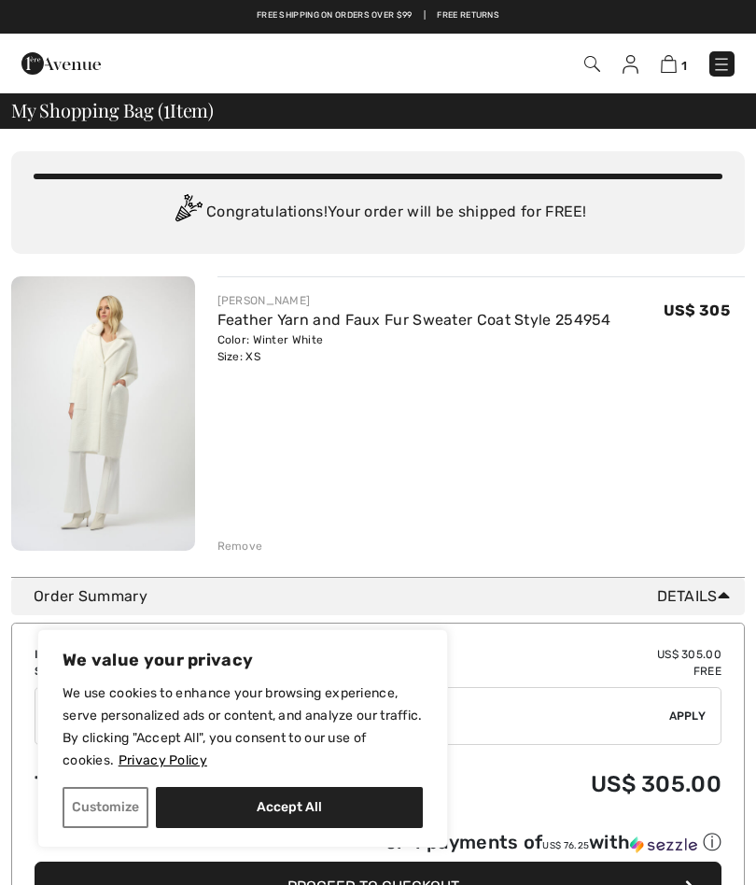  I want to click on td: Shipping, so click(157, 671).